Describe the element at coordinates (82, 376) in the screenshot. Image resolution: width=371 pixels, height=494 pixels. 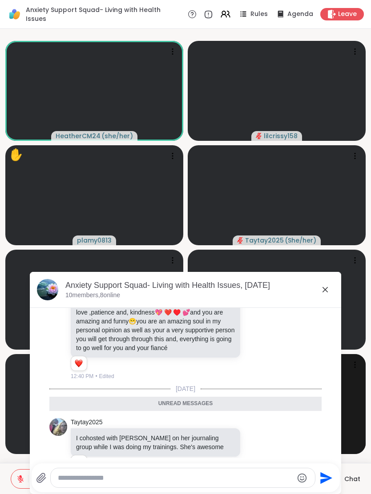
I see `span: 12:40 PM` at that location.